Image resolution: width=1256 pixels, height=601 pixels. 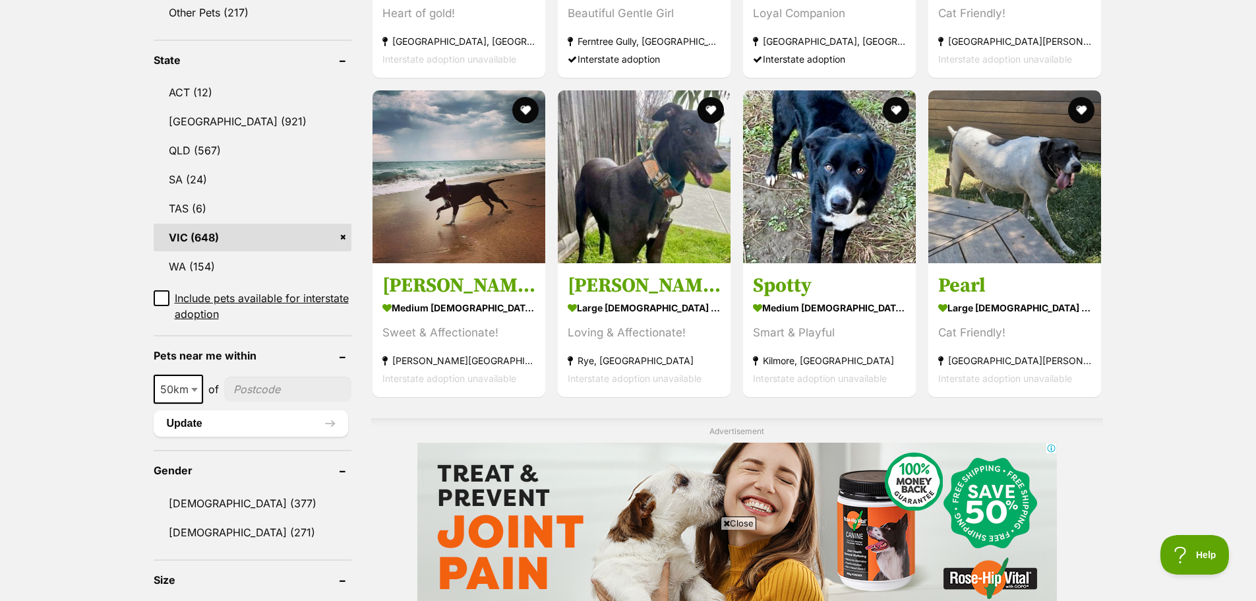 I want to click on a: SA (24), so click(x=252, y=179).